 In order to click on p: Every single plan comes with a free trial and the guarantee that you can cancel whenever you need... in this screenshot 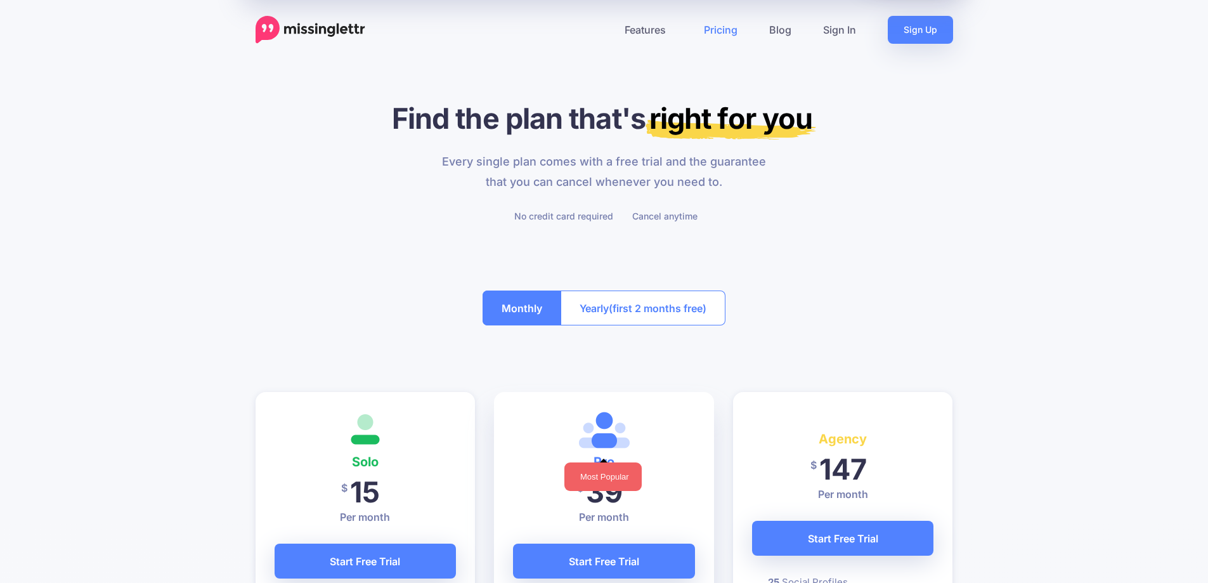, I will do `click(604, 172)`.